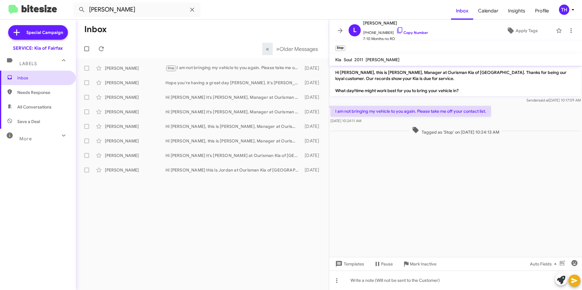 The height and width of the screenshot is (290, 582). Describe the element at coordinates (526, 31) in the screenshot. I see `span: Apply Tags` at that location.